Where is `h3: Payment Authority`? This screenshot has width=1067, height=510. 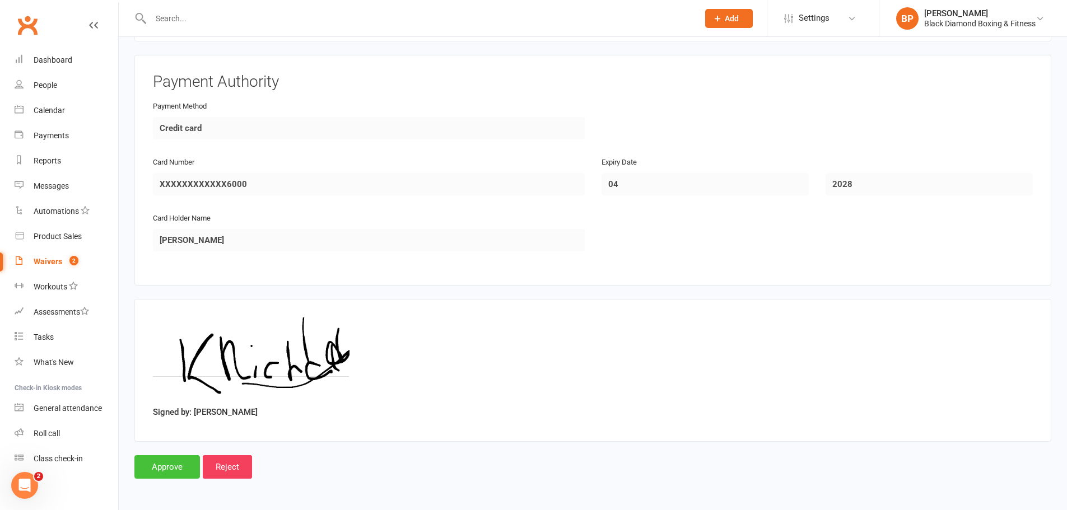
h3: Payment Authority is located at coordinates (593, 82).